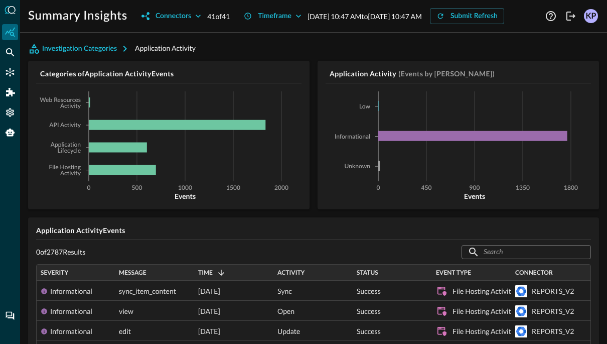  What do you see at coordinates (363, 74) in the screenshot?
I see `h5: Application Activity` at bounding box center [363, 74].